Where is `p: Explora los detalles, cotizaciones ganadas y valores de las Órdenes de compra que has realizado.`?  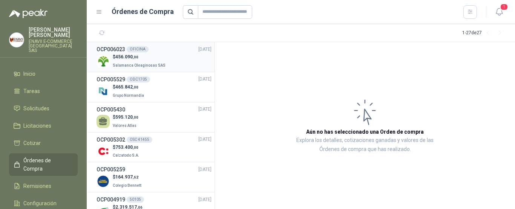 p: Explora los detalles, cotizaciones ganadas y valores de las Órdenes de compra que has realizado. is located at coordinates (365, 145).